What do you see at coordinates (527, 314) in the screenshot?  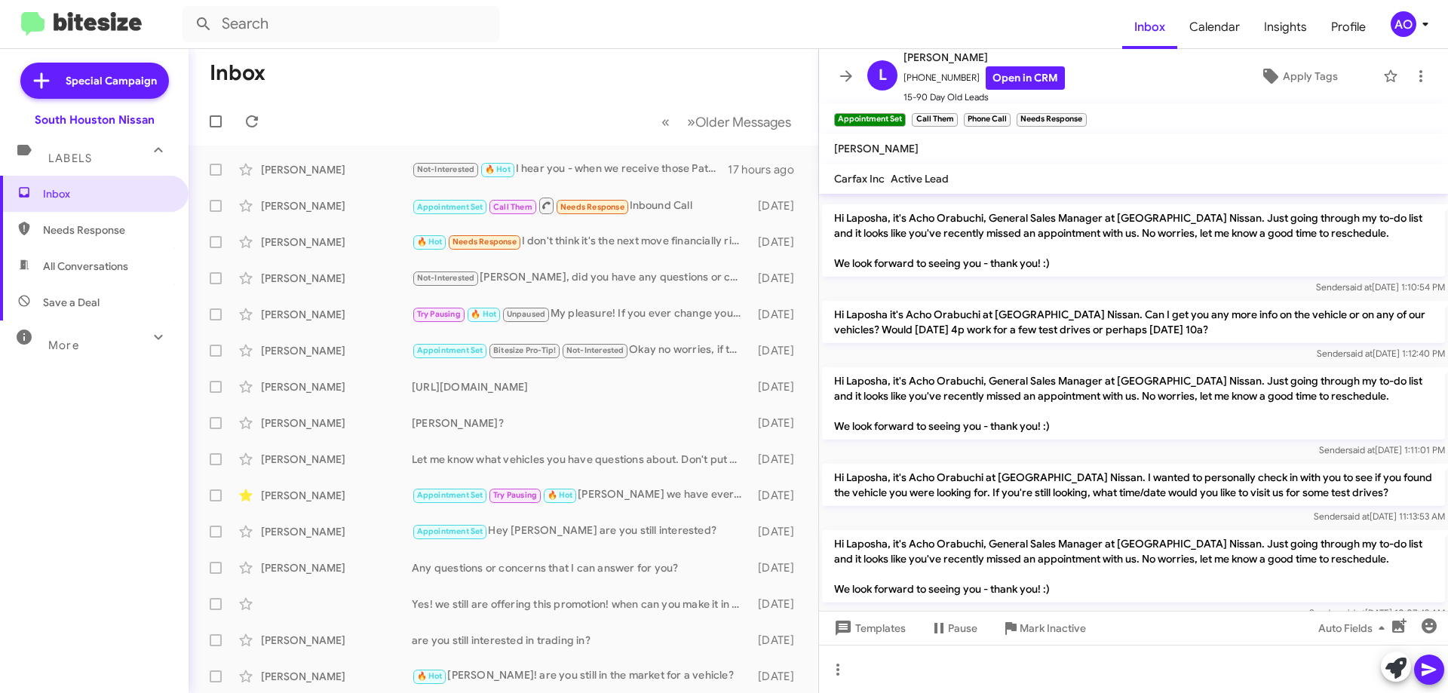 I see `span: Unpaused` at bounding box center [527, 314].